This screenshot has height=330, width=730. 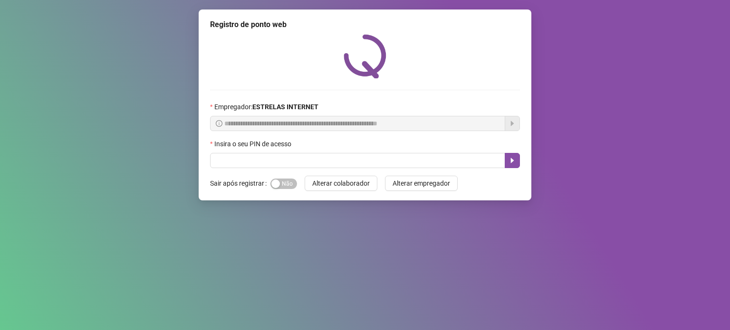 I want to click on span: Alterar empregador, so click(x=421, y=183).